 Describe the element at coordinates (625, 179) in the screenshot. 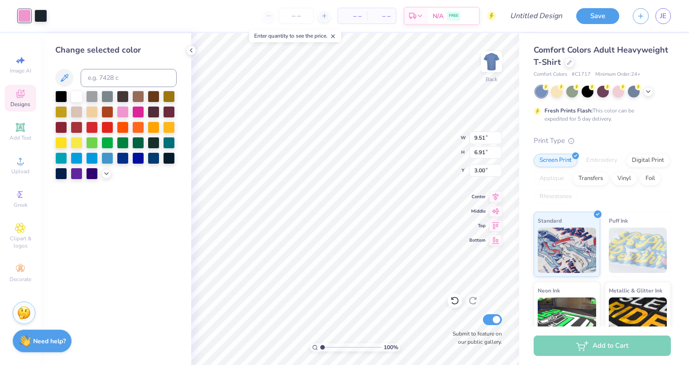

I see `div: Vinyl` at that location.